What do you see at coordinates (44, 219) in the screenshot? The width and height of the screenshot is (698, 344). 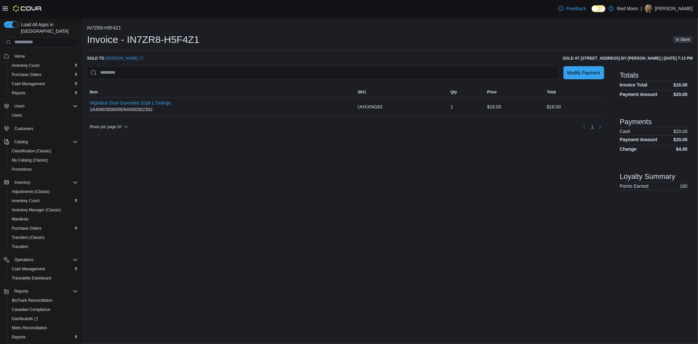 I see `span: Manifests` at bounding box center [44, 219].